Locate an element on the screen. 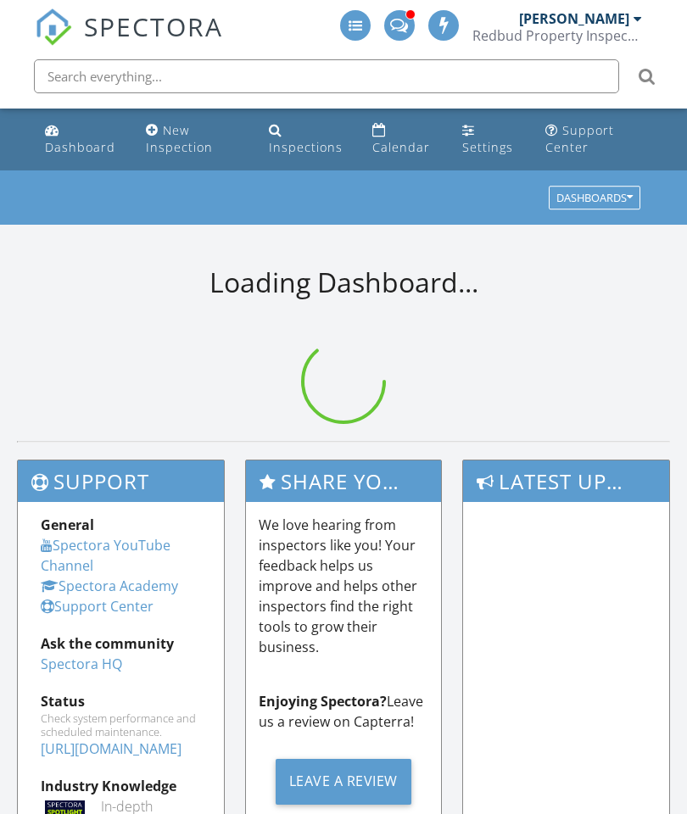 The image size is (687, 814). h3: Support is located at coordinates (120, 481).